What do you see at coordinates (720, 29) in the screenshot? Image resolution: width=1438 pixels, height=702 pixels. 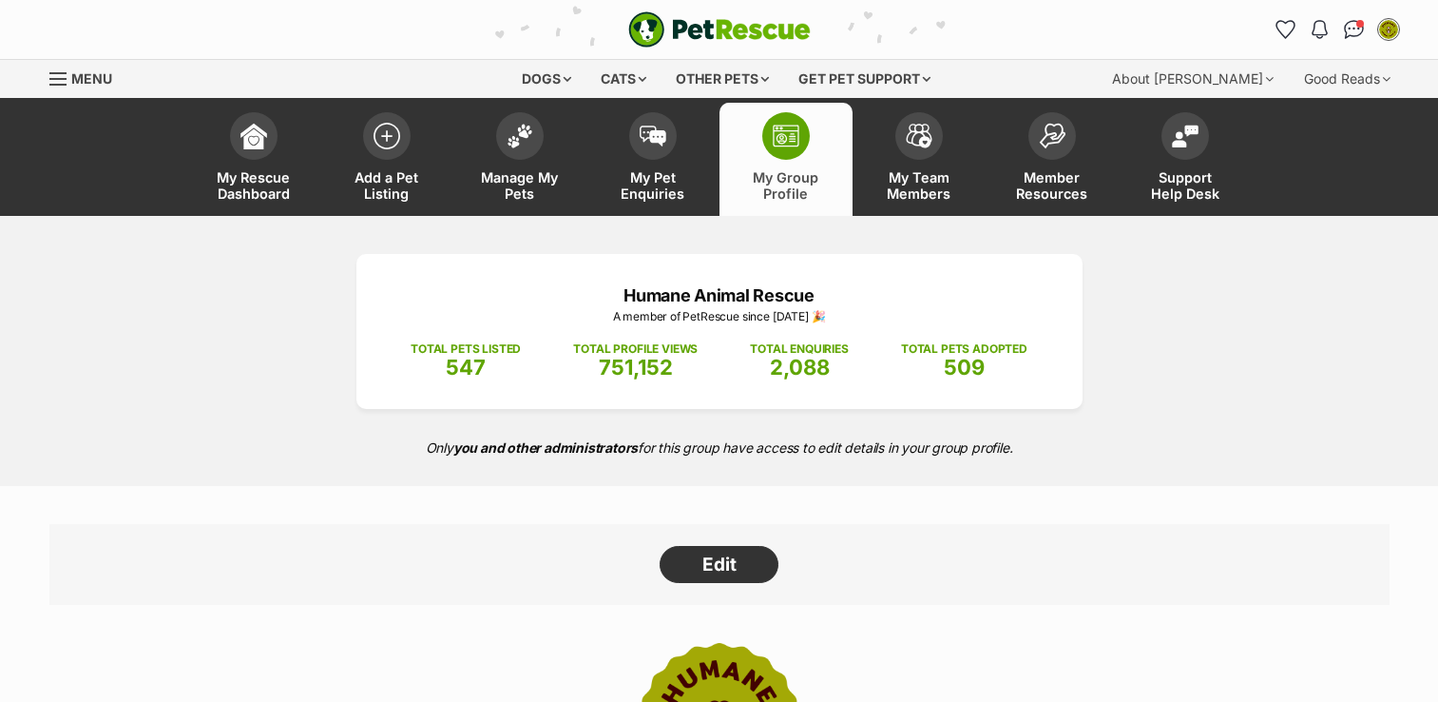 I see `a: PetRescue` at bounding box center [720, 29].